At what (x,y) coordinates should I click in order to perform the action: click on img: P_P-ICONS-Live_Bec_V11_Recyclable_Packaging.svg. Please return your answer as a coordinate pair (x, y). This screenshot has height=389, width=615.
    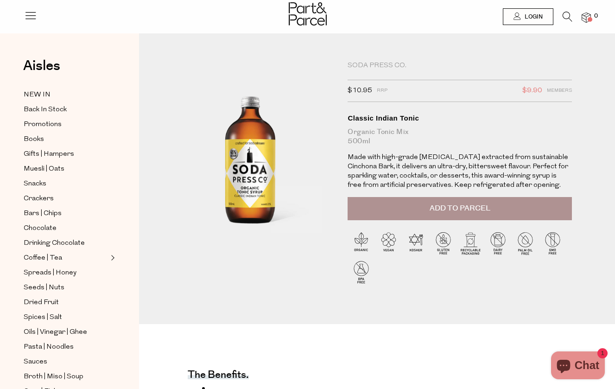
    Looking at the image, I should click on (470, 243).